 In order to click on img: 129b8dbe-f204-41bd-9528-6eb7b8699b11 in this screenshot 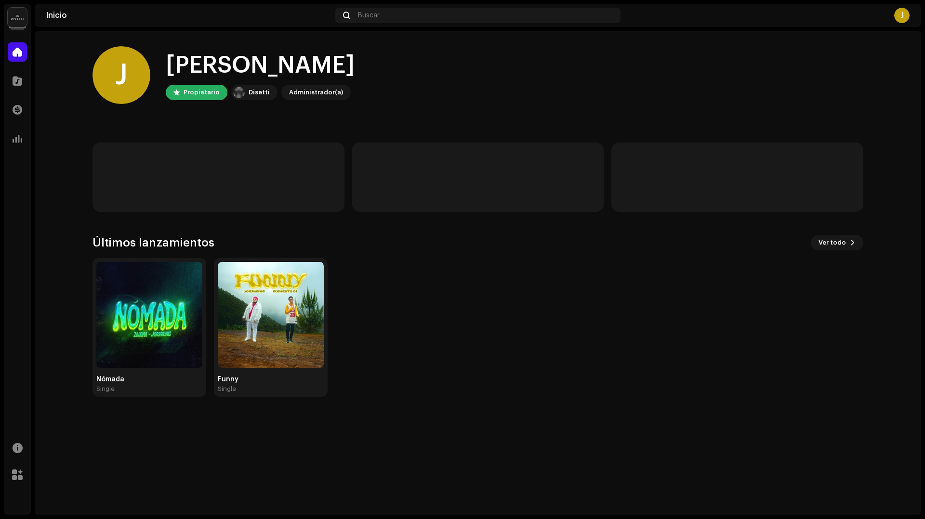, I will do `click(149, 315)`.